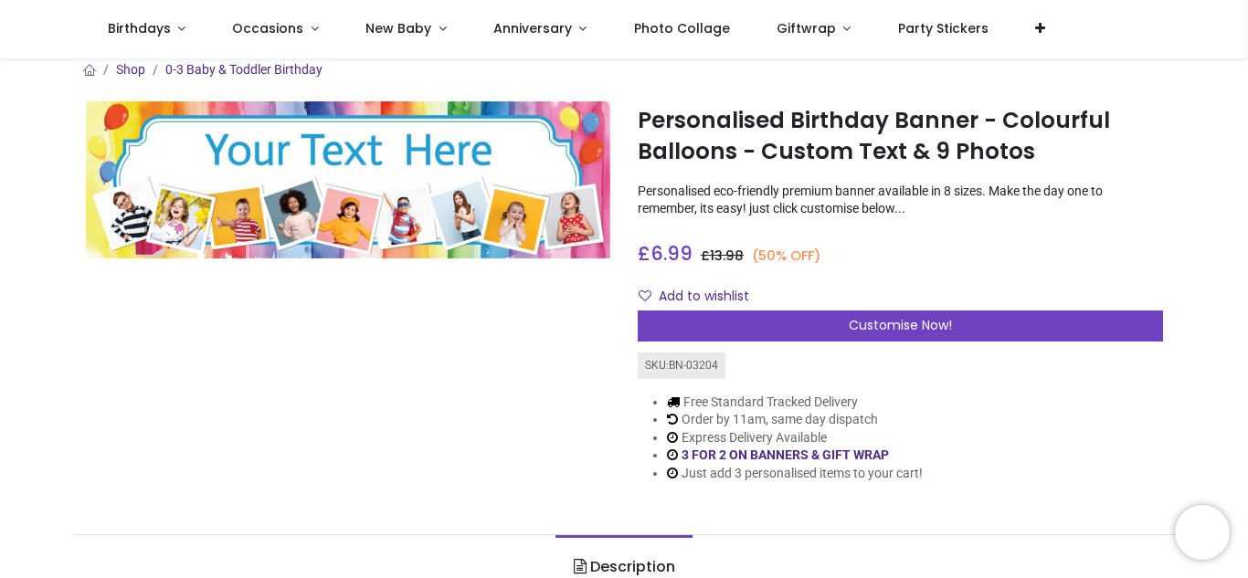 This screenshot has height=578, width=1248. What do you see at coordinates (785, 455) in the screenshot?
I see `a: 3 FOR 2 ON BANNERS & GIFT WRAP` at bounding box center [785, 455].